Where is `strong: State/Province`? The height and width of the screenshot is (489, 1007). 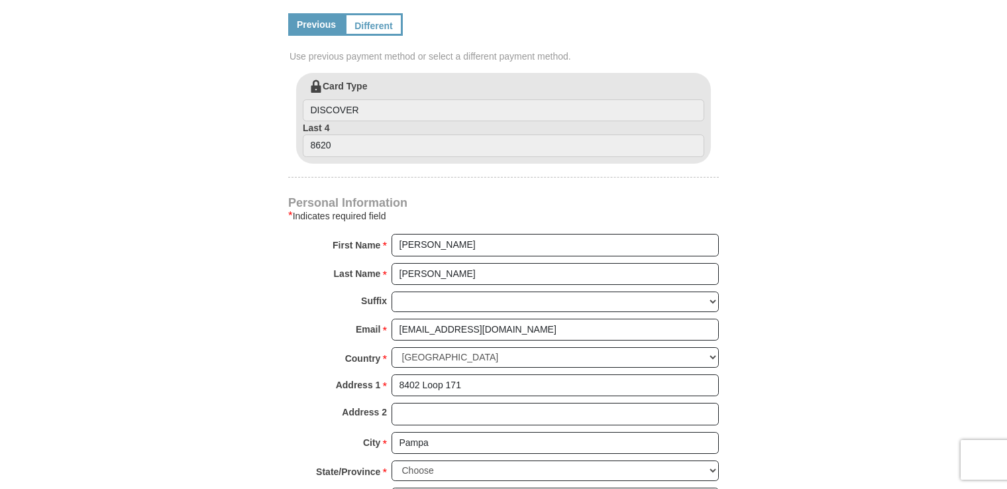 strong: State/Province is located at coordinates (348, 472).